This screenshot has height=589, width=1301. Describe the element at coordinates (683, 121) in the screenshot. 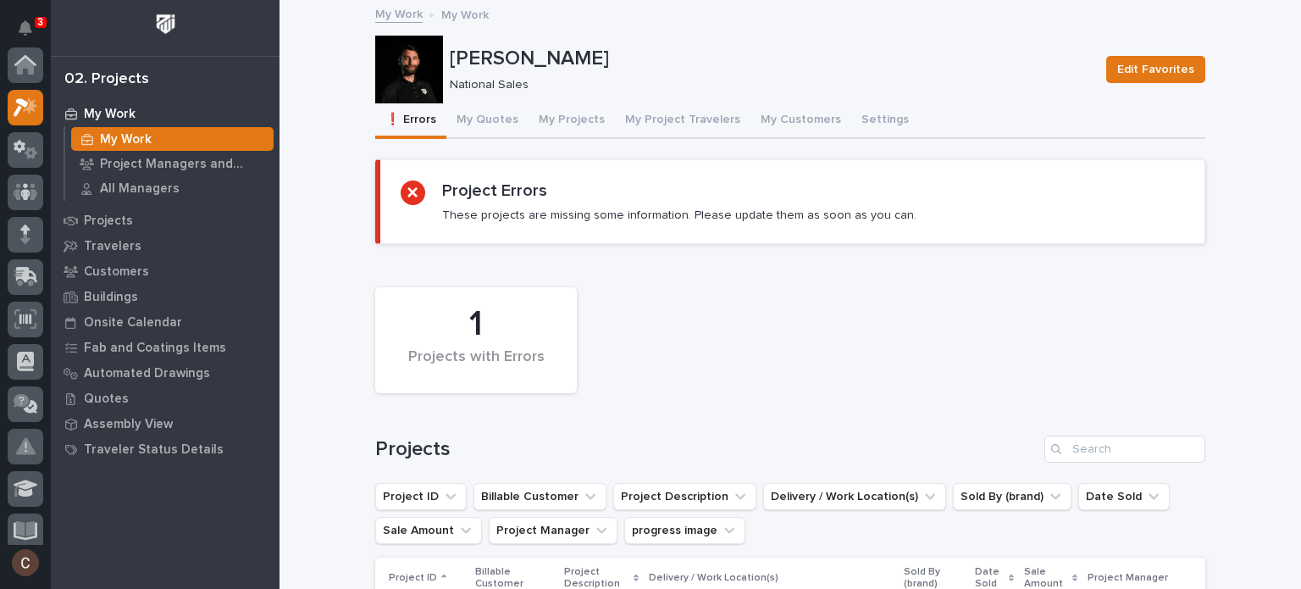

I see `button: My Project Travelers` at that location.